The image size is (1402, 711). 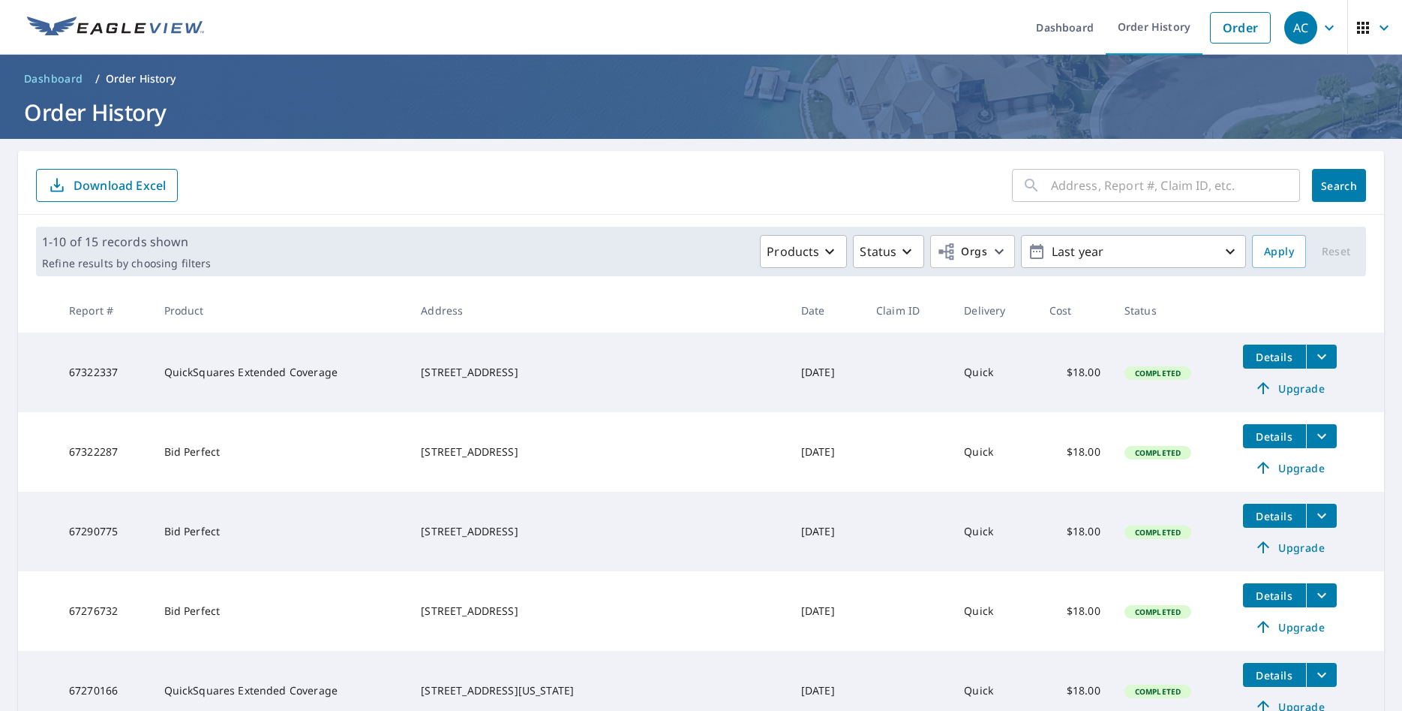 What do you see at coordinates (1134, 251) in the screenshot?
I see `button: Last year` at bounding box center [1134, 251].